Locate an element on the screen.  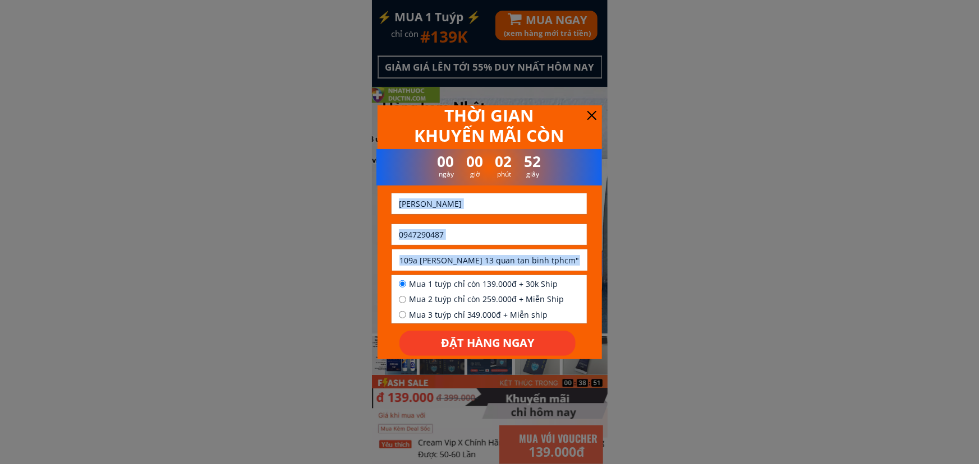
span: Mua 2 tuýp chỉ còn 259.000đ + Miễn Ship is located at coordinates (486, 299).